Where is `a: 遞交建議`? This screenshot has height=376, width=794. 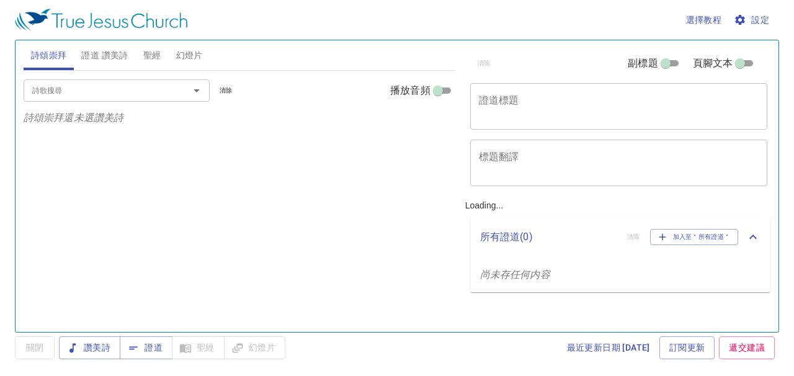 a: 遞交建議 is located at coordinates (747, 347).